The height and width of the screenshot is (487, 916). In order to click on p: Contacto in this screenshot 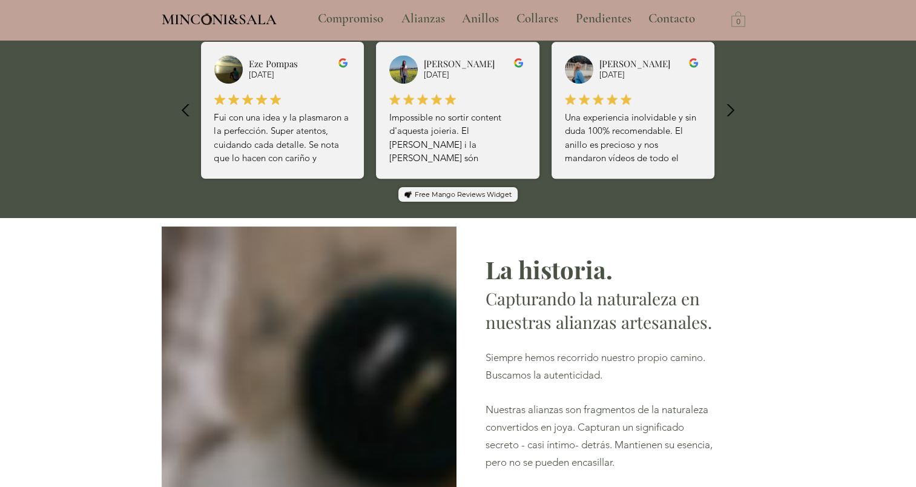, I will do `click(671, 19)`.